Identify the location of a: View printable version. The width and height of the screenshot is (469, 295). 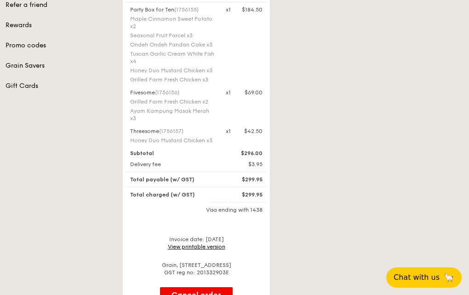
(196, 246).